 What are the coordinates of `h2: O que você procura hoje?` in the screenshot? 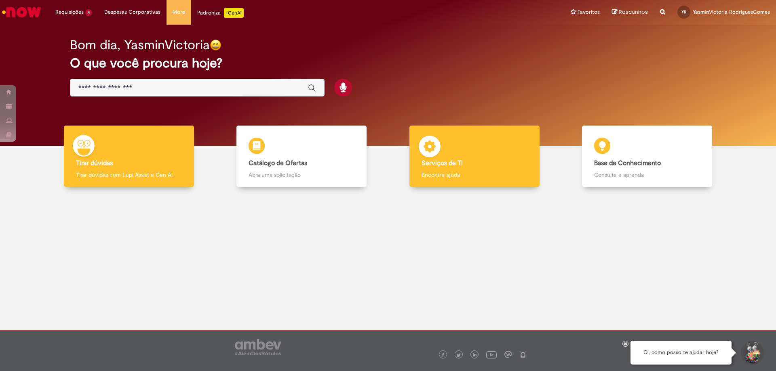 It's located at (388, 63).